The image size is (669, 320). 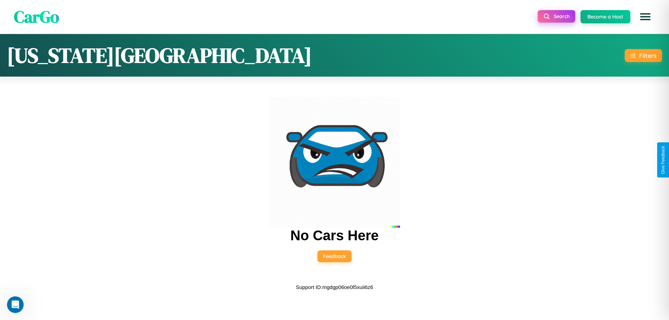 I want to click on button: Search, so click(x=556, y=16).